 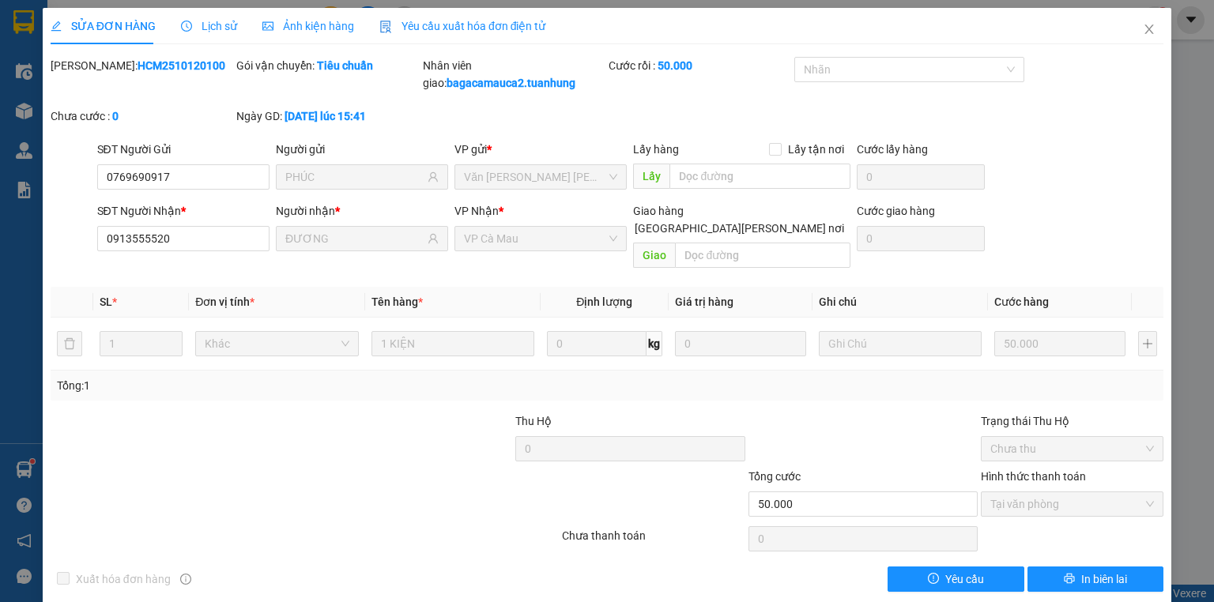 What do you see at coordinates (355, 239) in the screenshot?
I see `input: Tên người nhận` at bounding box center [355, 239].